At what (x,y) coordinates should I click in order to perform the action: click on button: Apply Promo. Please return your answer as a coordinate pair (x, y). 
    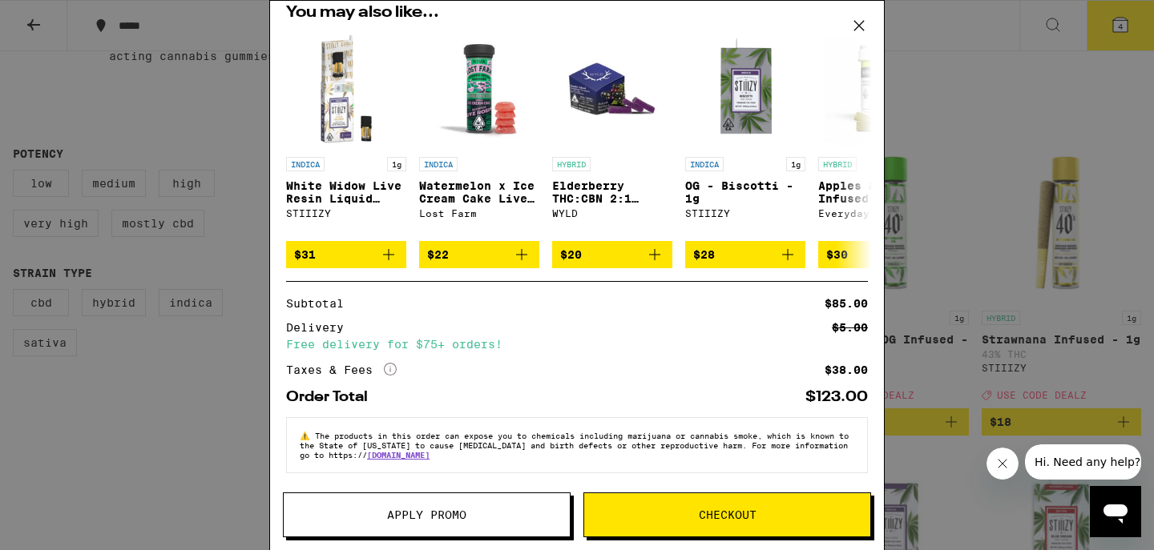
    Looking at the image, I should click on (426, 515).